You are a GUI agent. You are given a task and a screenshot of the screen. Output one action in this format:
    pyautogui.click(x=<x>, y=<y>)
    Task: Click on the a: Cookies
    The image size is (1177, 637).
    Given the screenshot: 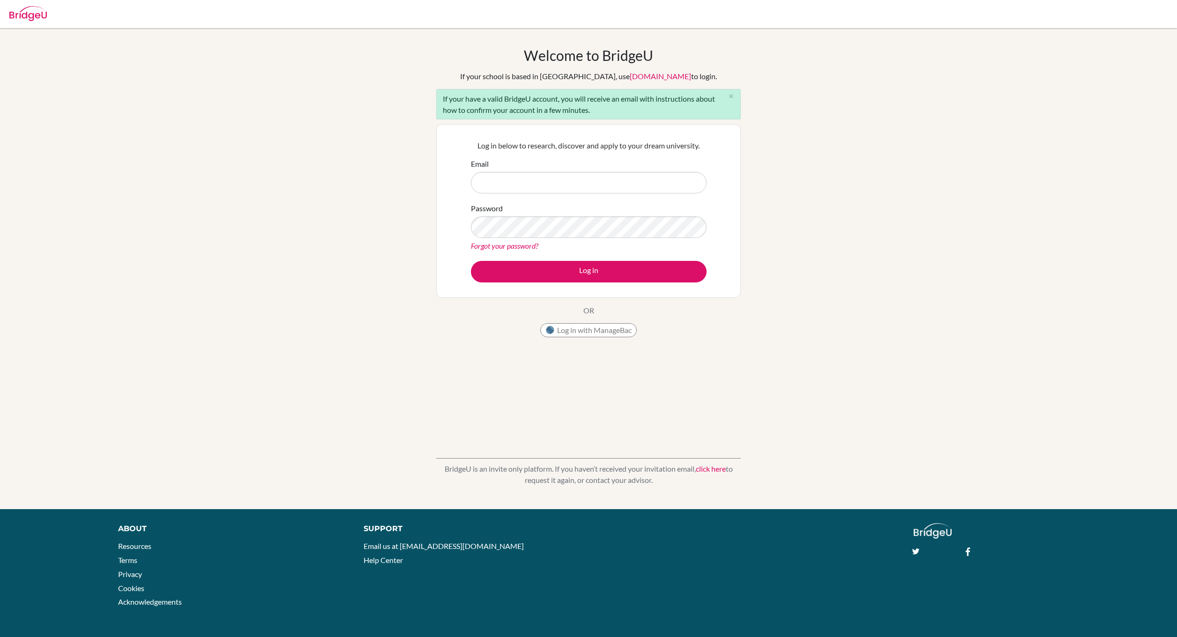 What is the action you would take?
    pyautogui.click(x=131, y=588)
    